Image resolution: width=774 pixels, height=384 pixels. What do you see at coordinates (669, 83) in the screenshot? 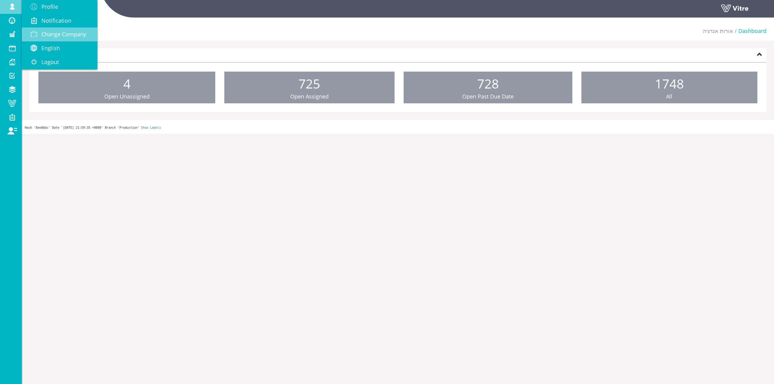
I see `span: 1748` at bounding box center [669, 83].